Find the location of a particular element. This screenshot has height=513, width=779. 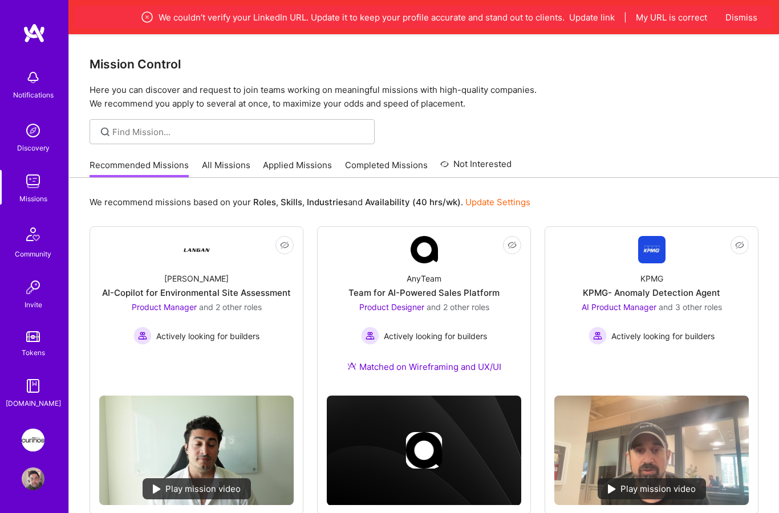

div: AI-Copilot for Environmental Site Assessment is located at coordinates (196, 292).